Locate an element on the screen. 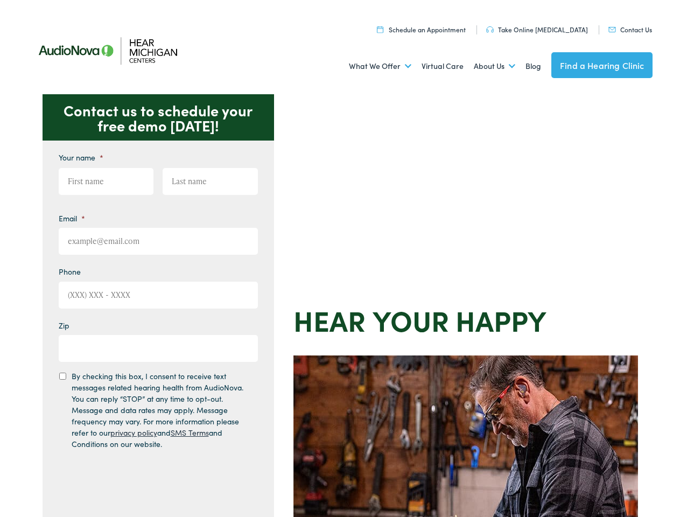 Image resolution: width=680 pixels, height=517 pixels. a: Blog is located at coordinates (533, 66).